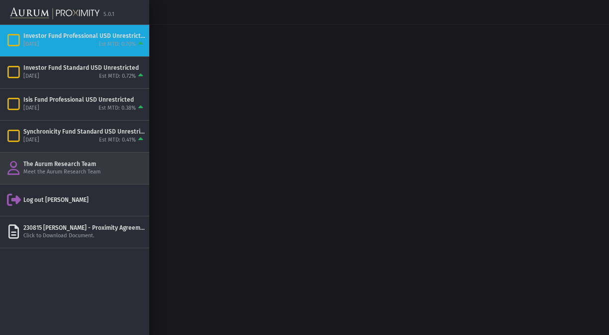  I want to click on div: Meet the Aurum Research Team, so click(84, 172).